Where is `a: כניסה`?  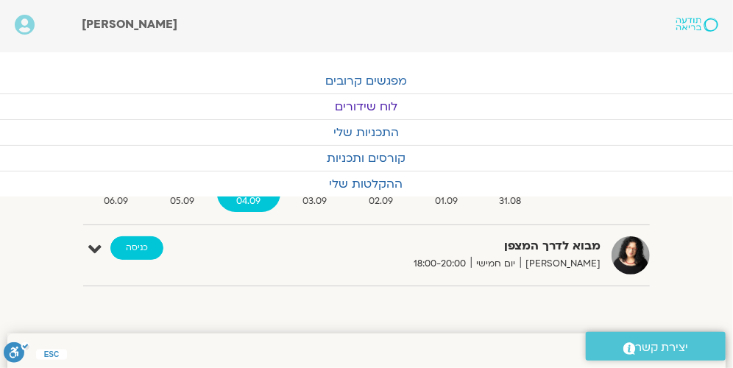 a: כניסה is located at coordinates (137, 248).